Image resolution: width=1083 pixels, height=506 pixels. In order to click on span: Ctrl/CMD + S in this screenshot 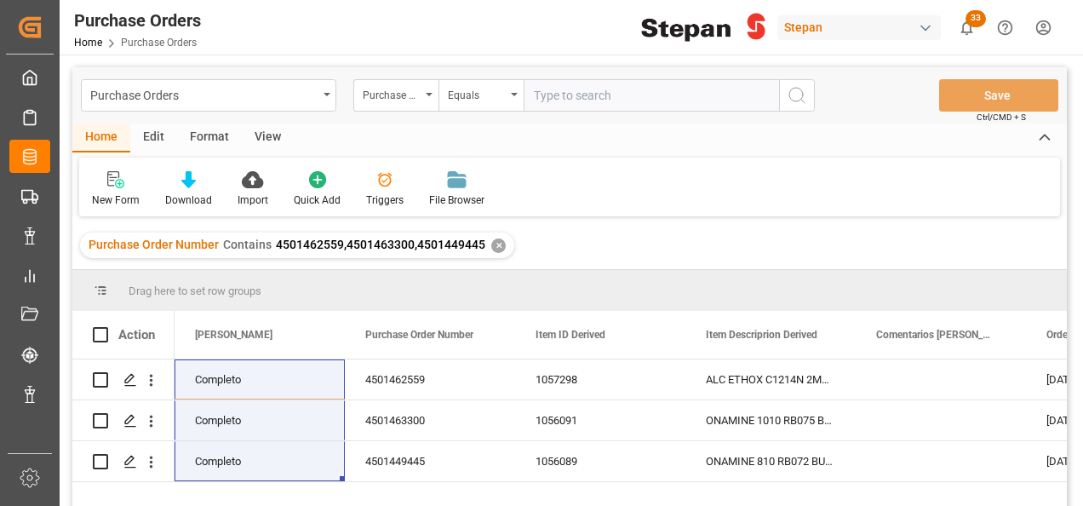, I will do `click(1001, 117)`.